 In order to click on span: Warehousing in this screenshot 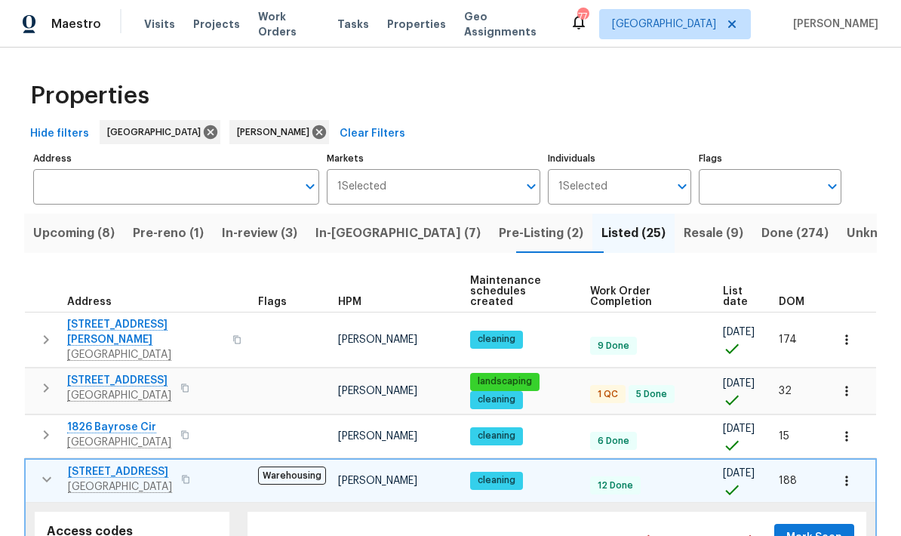, I will do `click(292, 475)`.